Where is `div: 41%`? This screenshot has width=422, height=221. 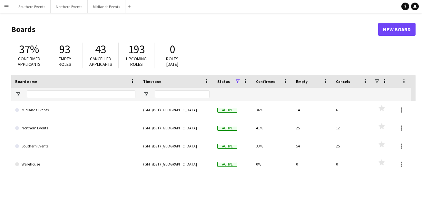 div: 41% is located at coordinates (272, 128).